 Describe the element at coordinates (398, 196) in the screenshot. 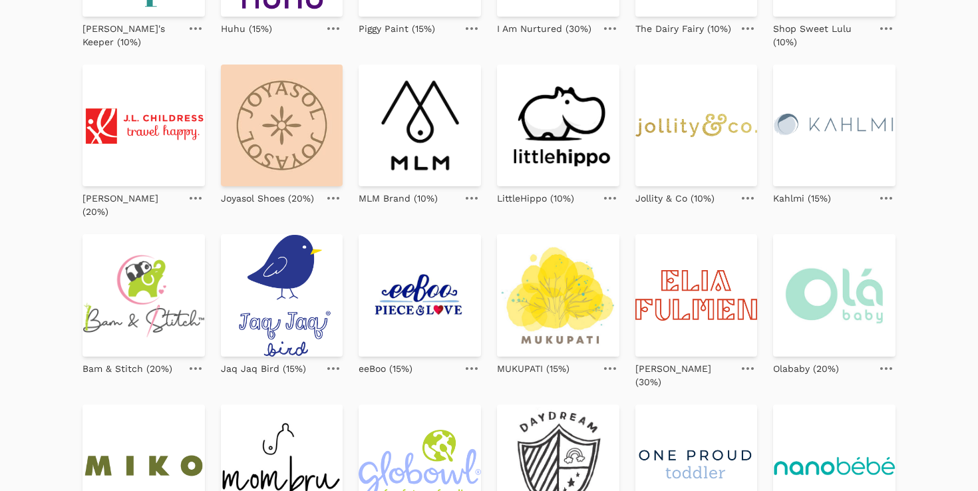

I see `a: MLM Brand (10%)` at that location.